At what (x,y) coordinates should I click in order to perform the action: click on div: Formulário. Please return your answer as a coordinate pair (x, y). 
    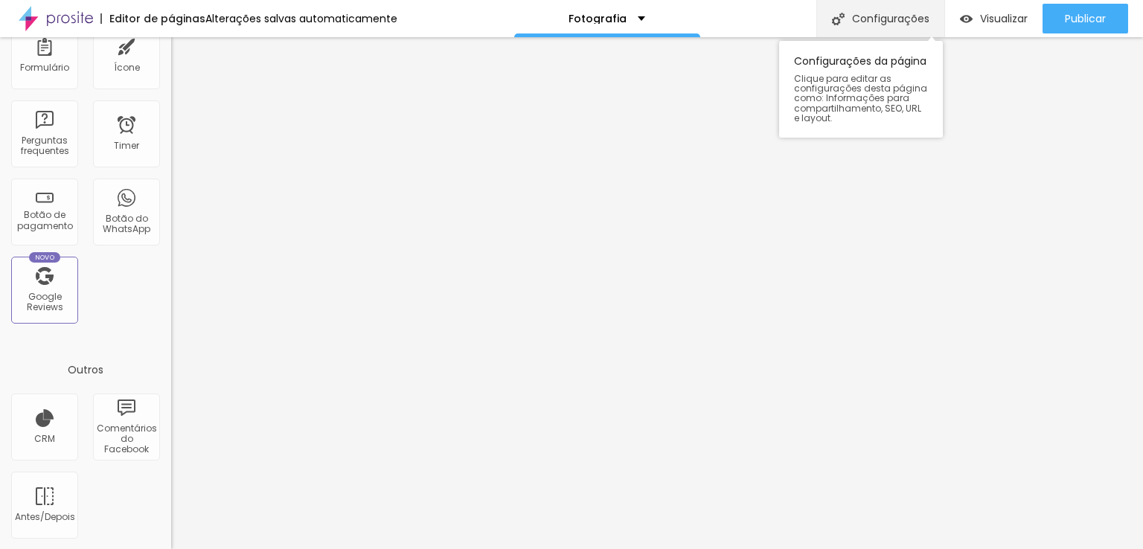
    Looking at the image, I should click on (45, 68).